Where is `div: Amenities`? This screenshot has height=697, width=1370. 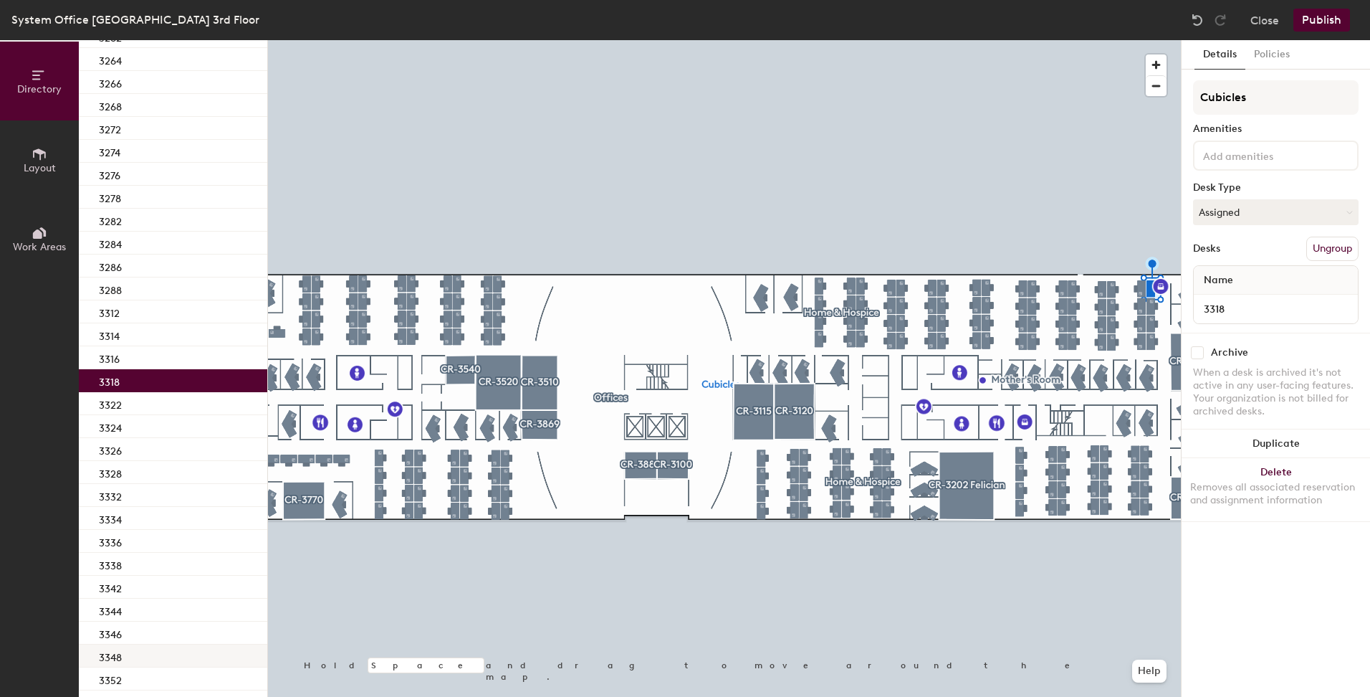 div: Amenities is located at coordinates (1276, 129).